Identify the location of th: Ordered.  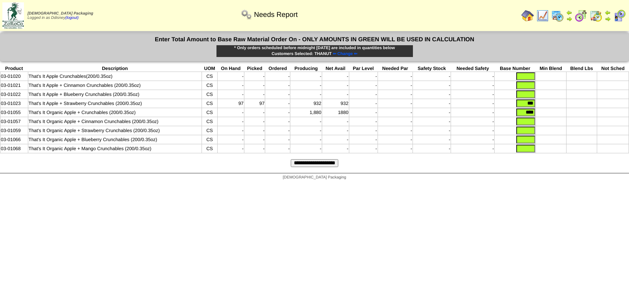
(278, 68).